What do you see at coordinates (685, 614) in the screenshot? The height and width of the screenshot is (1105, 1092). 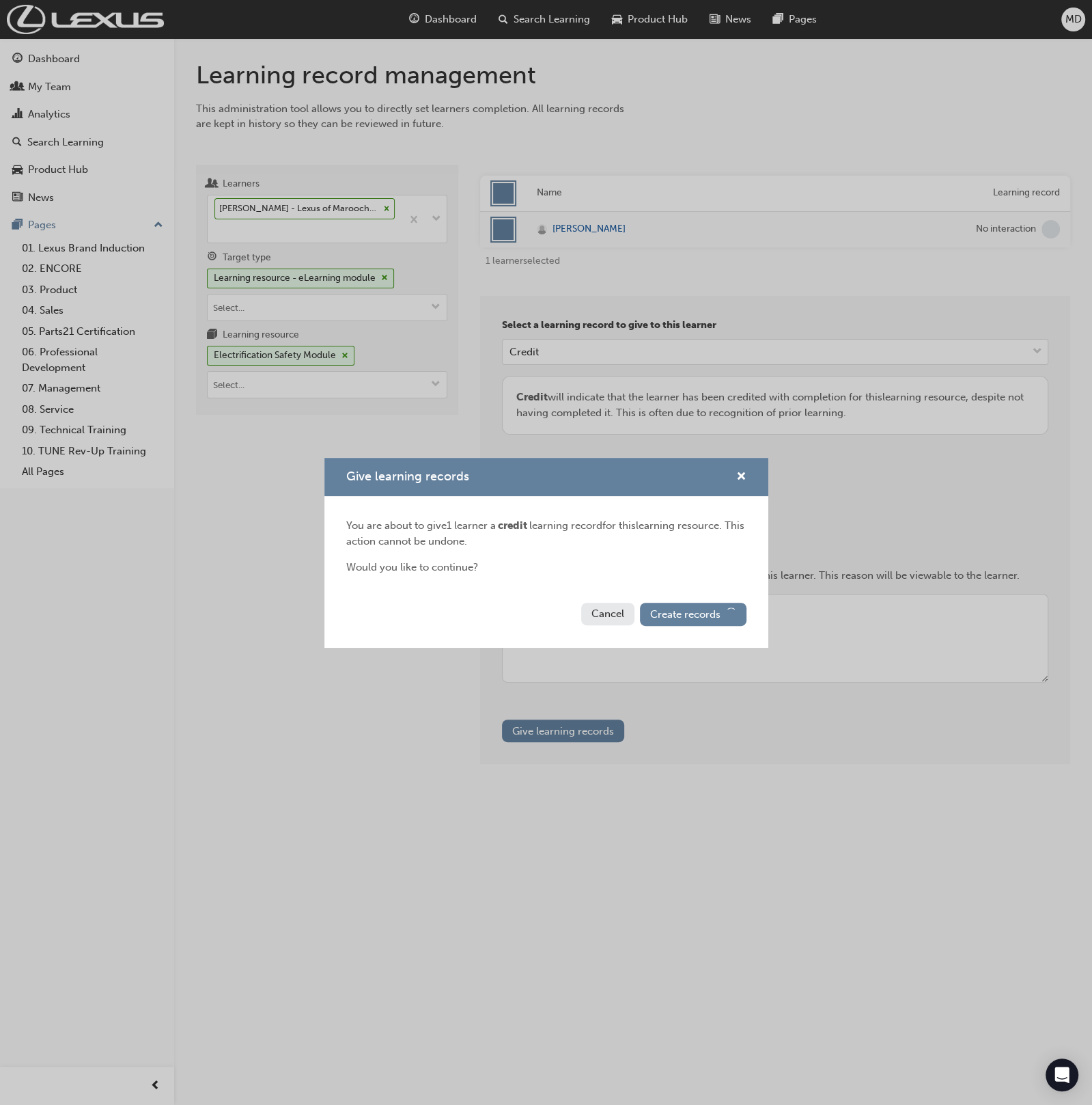 I see `span: Create records` at bounding box center [685, 614].